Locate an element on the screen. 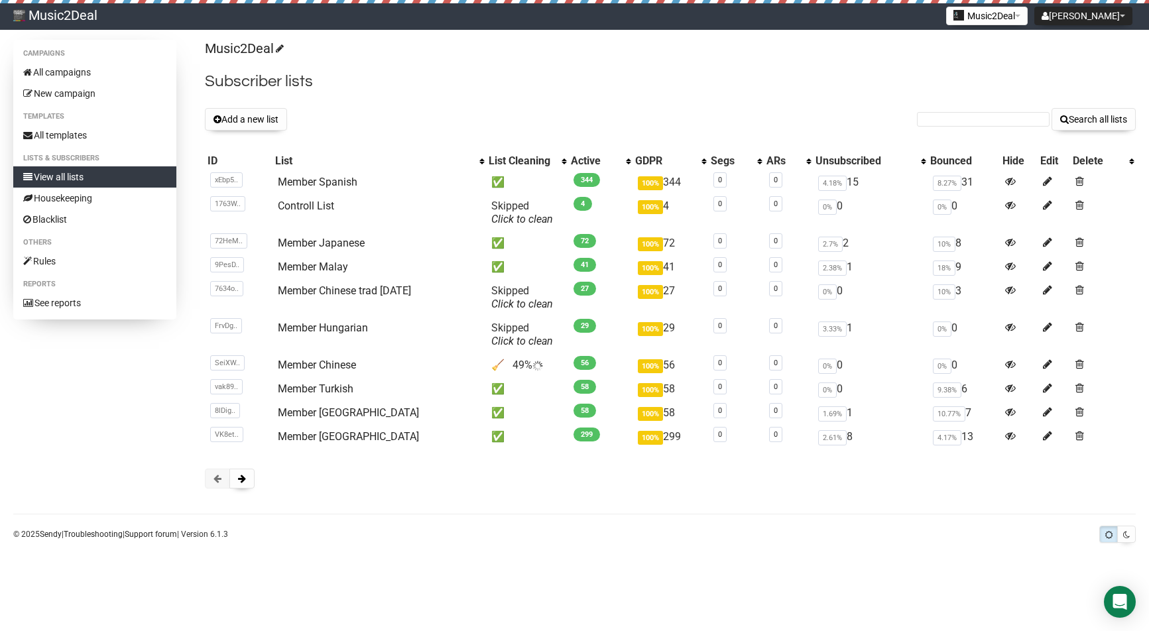  th: Segs: No sort applied, activate to apply an ascending sort is located at coordinates (736, 161).